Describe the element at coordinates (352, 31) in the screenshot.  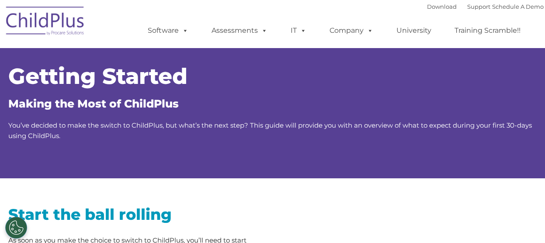
I see `a: Company` at that location.